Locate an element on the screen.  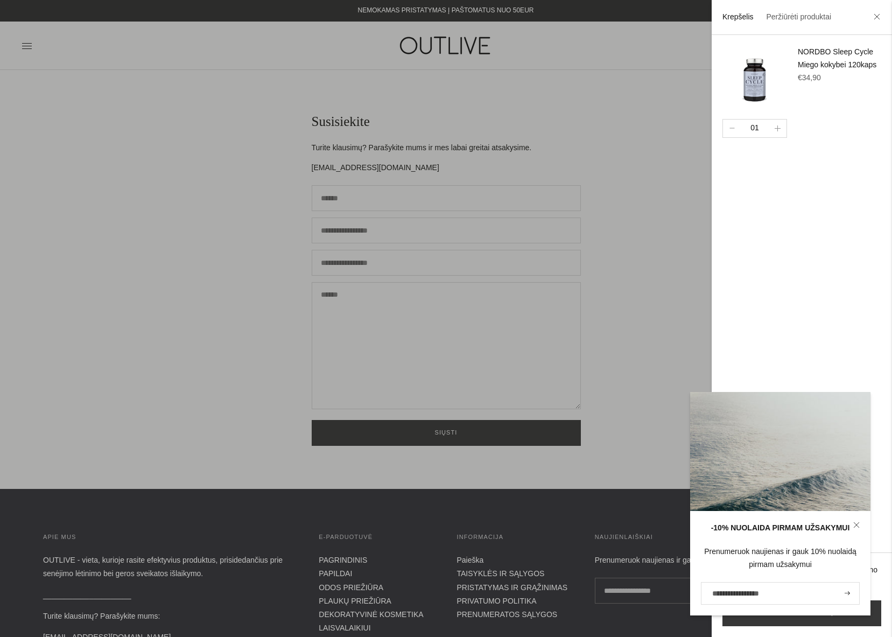
img: SleepCycle-nordbo-outlive_200x.png is located at coordinates (755, 78).